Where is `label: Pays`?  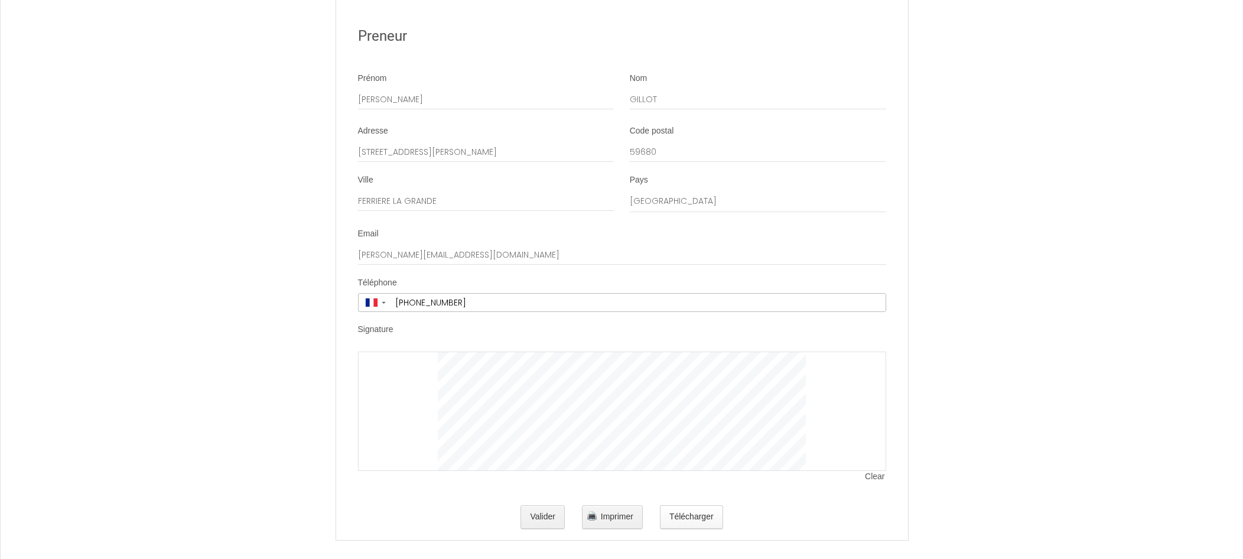
label: Pays is located at coordinates (638, 180).